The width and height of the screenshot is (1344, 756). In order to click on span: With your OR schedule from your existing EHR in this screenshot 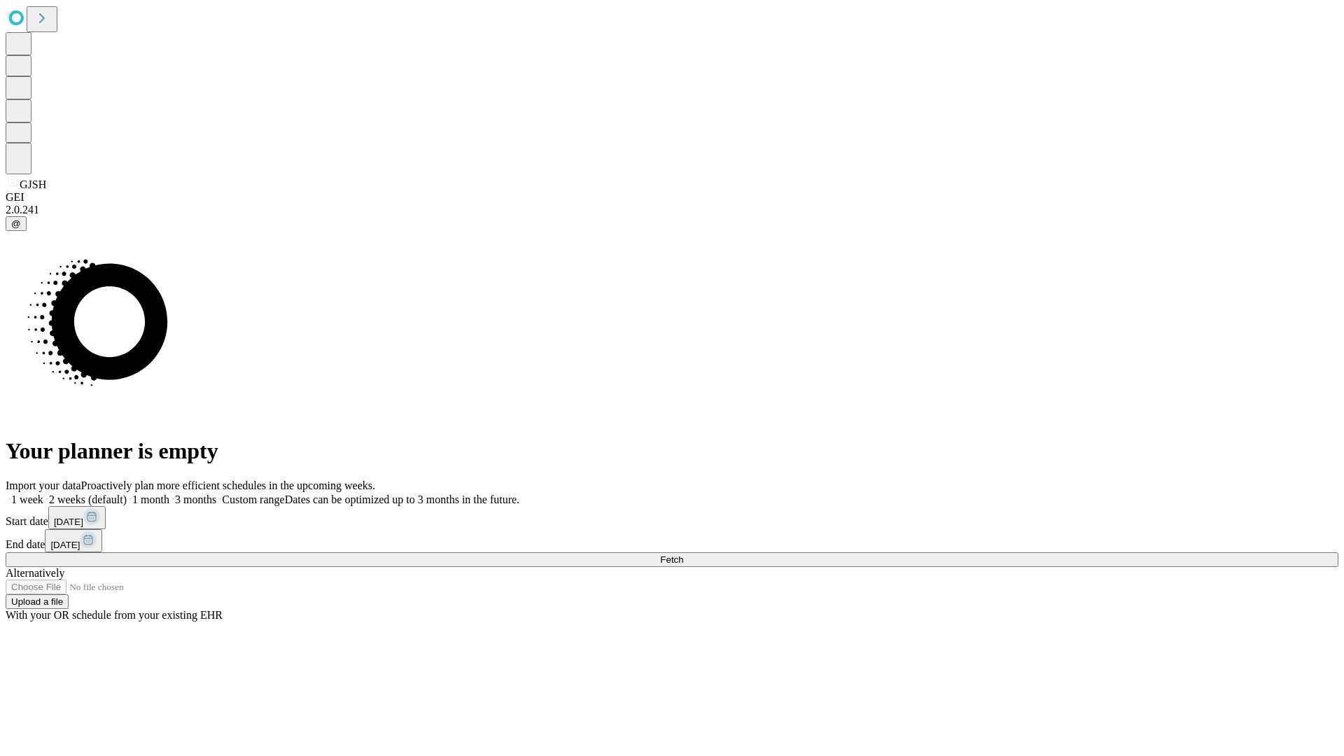, I will do `click(114, 614)`.